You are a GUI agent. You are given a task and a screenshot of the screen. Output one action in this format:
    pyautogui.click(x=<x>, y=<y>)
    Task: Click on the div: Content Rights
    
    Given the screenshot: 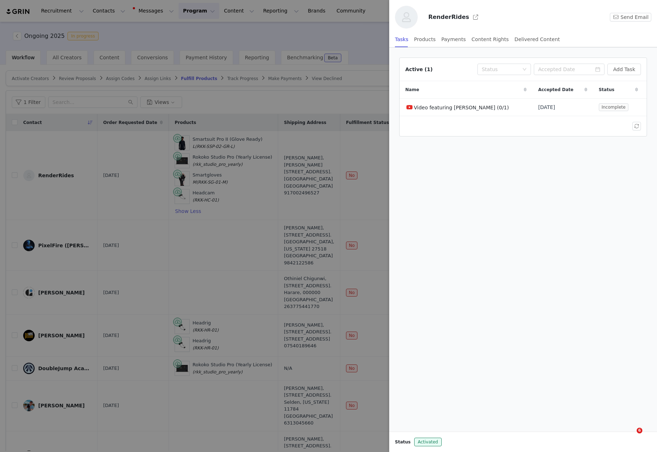 What is the action you would take?
    pyautogui.click(x=490, y=39)
    